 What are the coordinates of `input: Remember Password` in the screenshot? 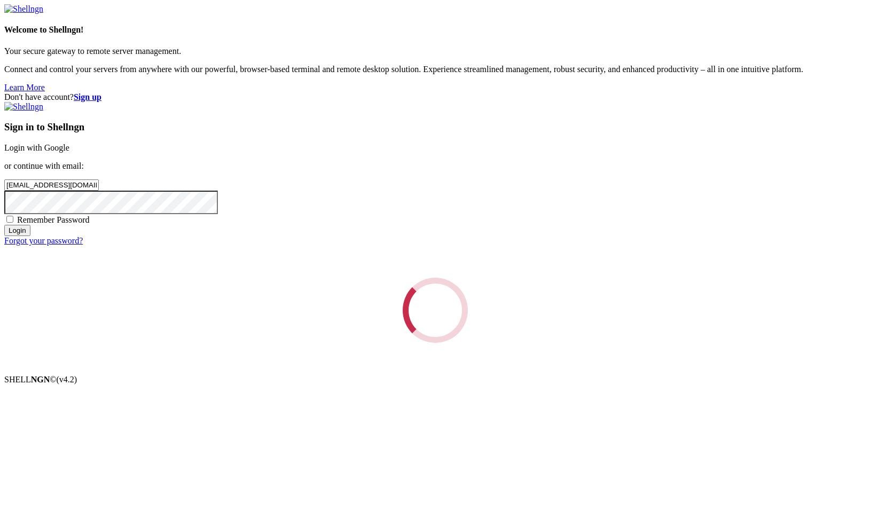 It's located at (10, 219).